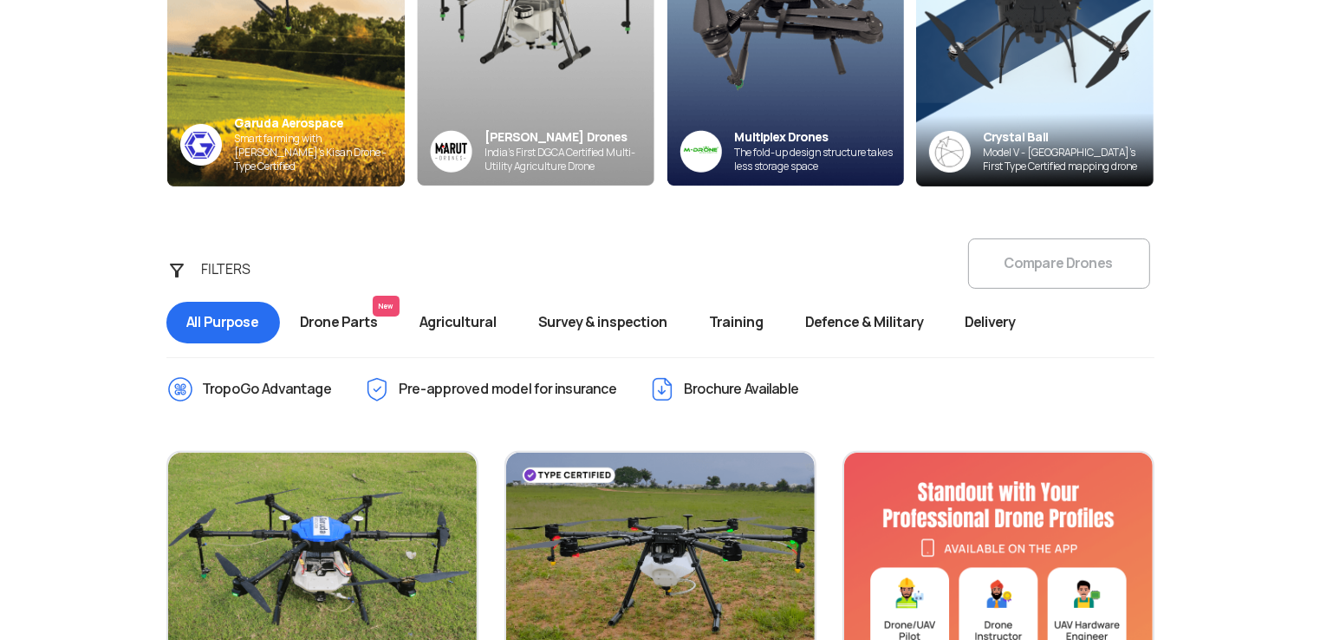 This screenshot has width=1320, height=640. Describe the element at coordinates (340, 322) in the screenshot. I see `span: Drone Parts` at that location.